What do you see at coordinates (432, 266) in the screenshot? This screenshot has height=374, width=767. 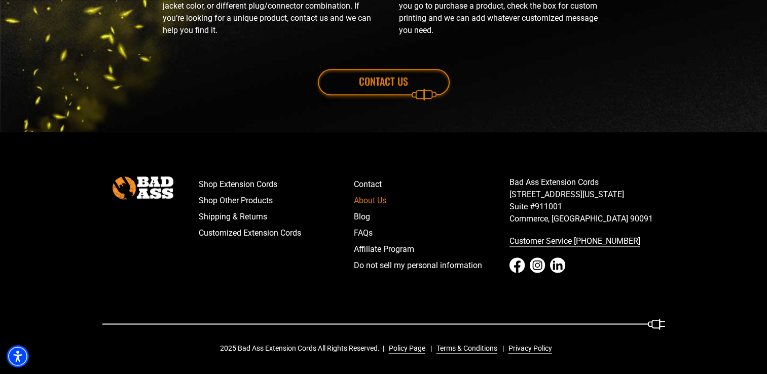 I see `a: Do not sell my personal information` at bounding box center [432, 266].